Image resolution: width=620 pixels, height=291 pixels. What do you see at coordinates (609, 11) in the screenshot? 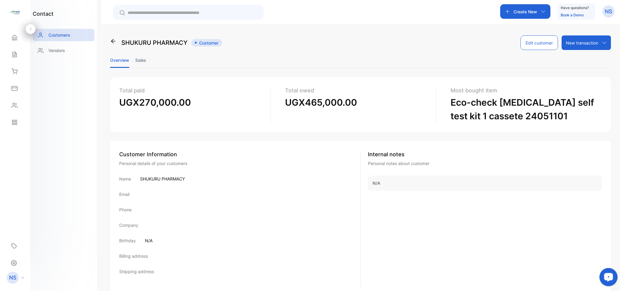
I see `button: NS` at bounding box center [609, 11].